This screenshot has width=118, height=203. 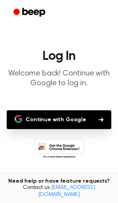 I want to click on a: Beep, so click(x=30, y=13).